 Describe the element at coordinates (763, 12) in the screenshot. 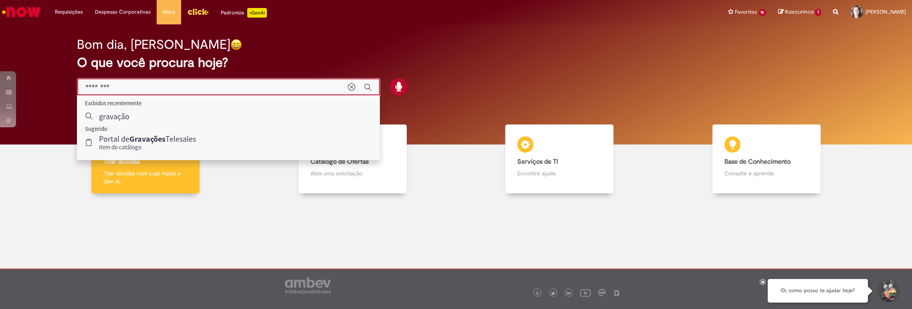

I see `span: 18` at that location.